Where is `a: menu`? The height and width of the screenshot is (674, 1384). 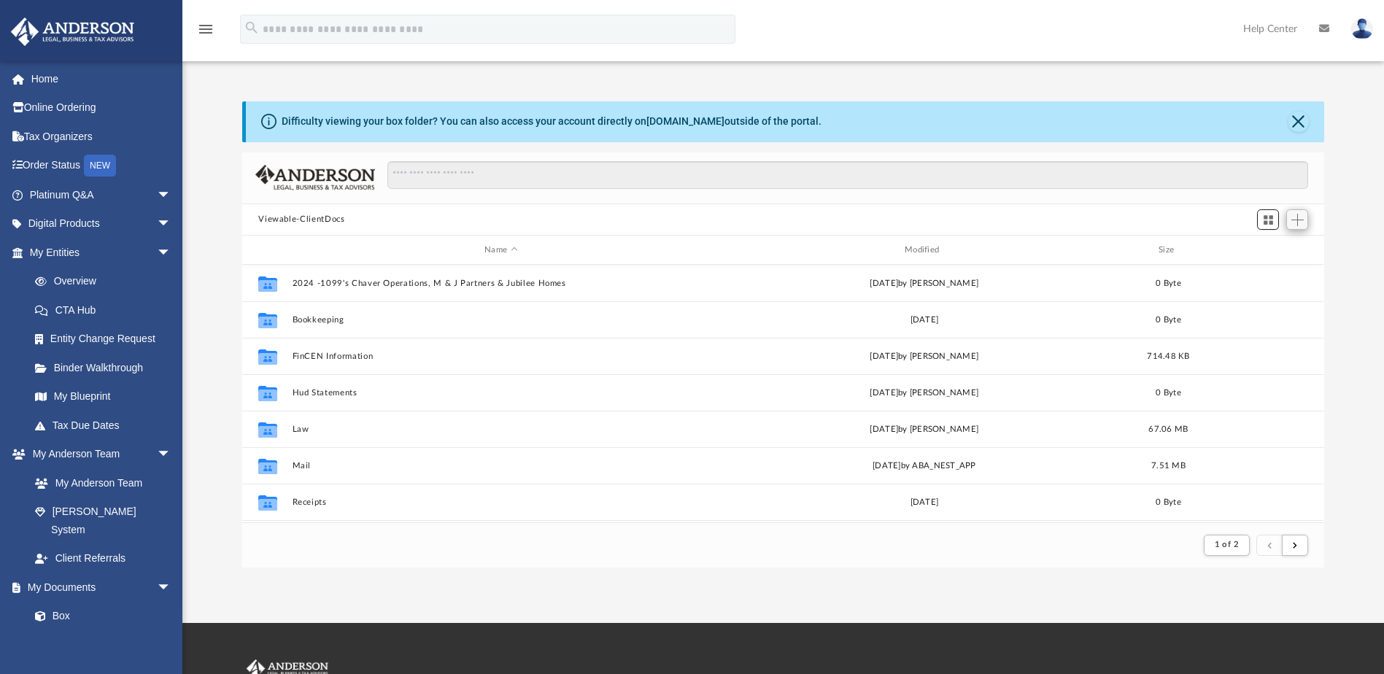
a: menu is located at coordinates (206, 33).